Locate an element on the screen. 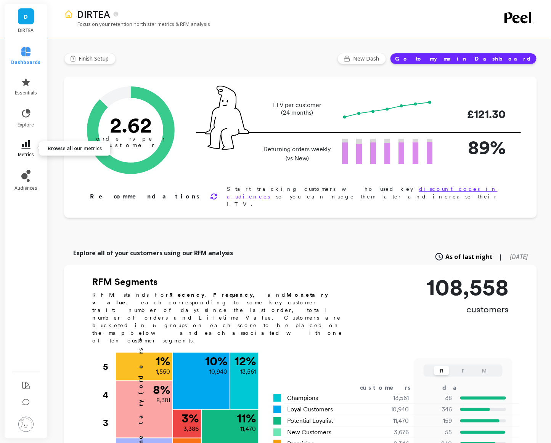  span: New Customers is located at coordinates (309, 433).